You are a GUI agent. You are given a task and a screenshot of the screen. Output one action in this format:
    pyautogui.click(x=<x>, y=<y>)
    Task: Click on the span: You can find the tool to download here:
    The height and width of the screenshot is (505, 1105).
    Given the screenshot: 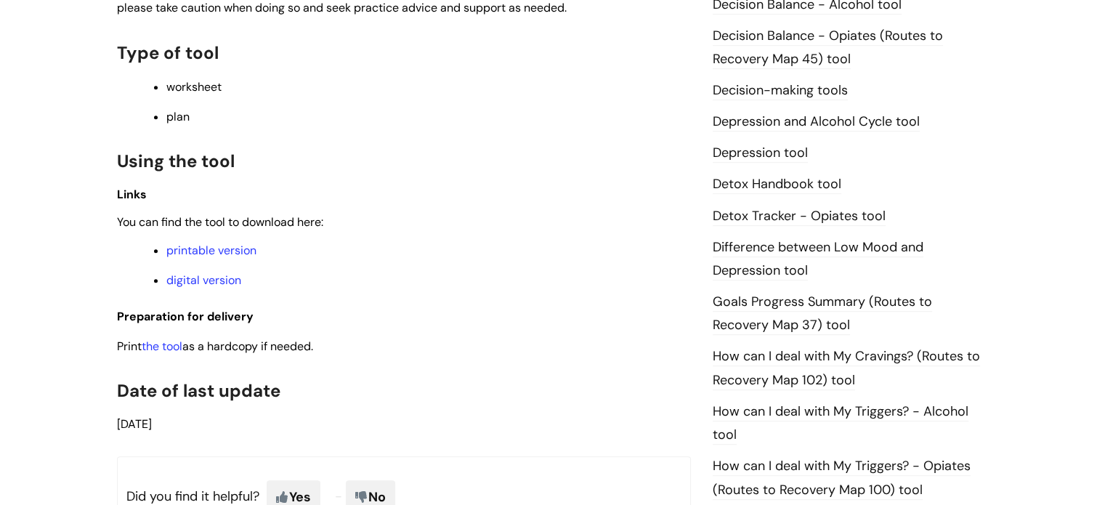 What is the action you would take?
    pyautogui.click(x=220, y=222)
    